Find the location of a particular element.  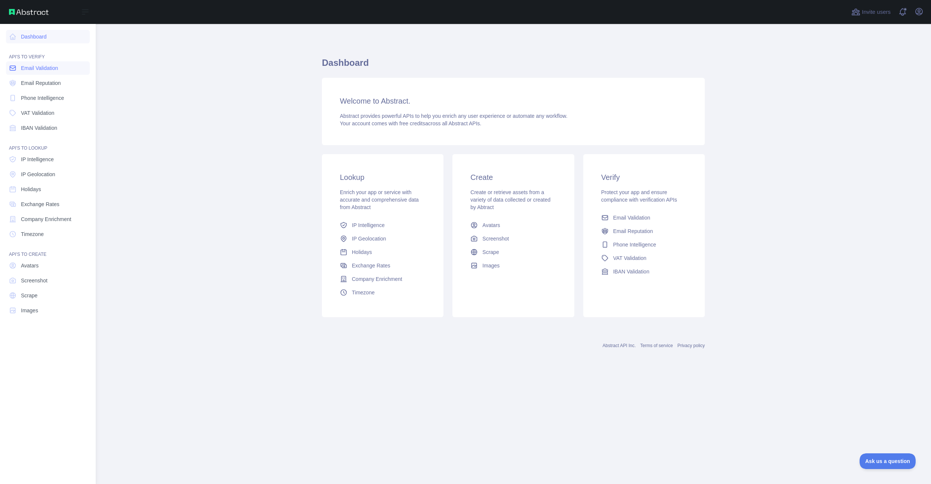

span: Your account comes with across all Abstract APIs. is located at coordinates (410, 123).